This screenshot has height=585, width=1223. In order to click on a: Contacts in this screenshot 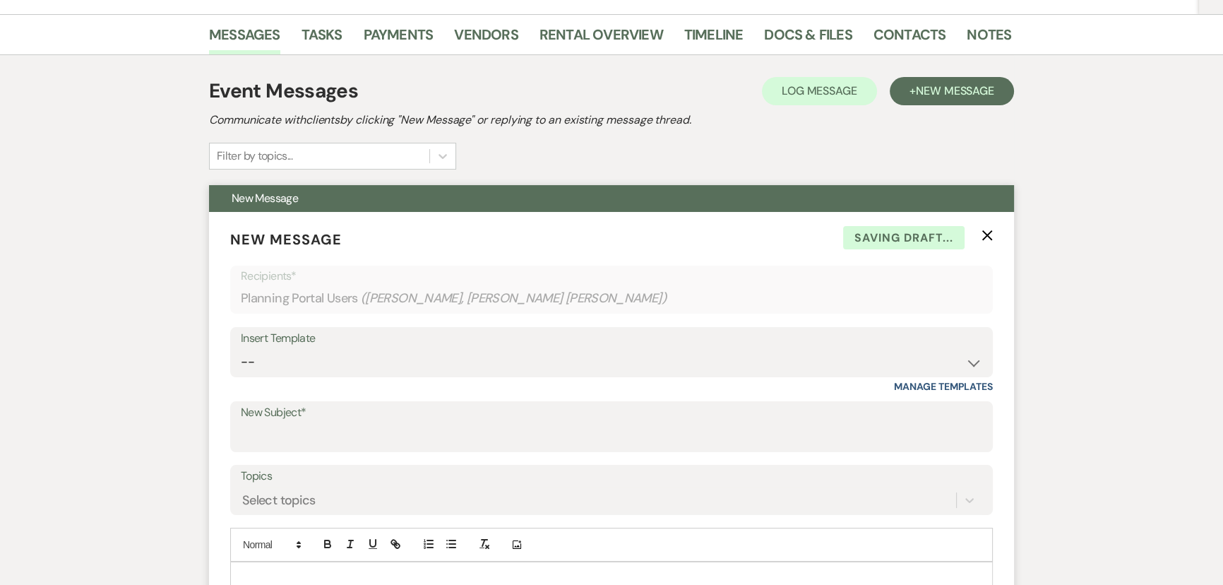, I will do `click(910, 39)`.